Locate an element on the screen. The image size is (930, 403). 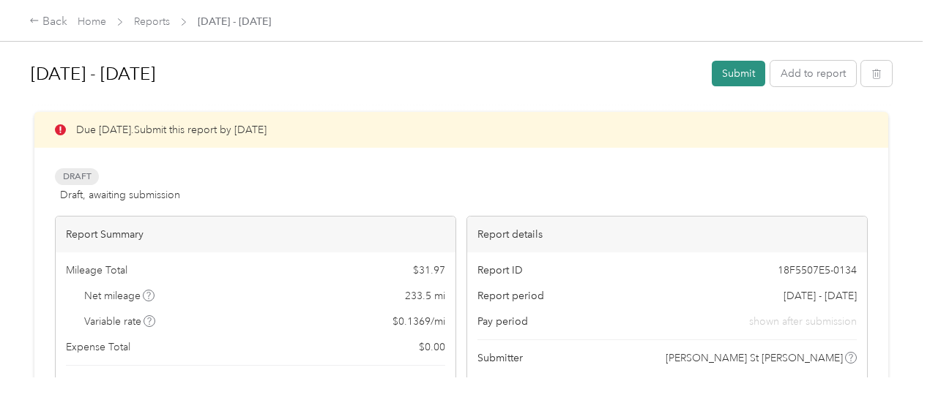
span: 233.5 mi is located at coordinates (425, 296).